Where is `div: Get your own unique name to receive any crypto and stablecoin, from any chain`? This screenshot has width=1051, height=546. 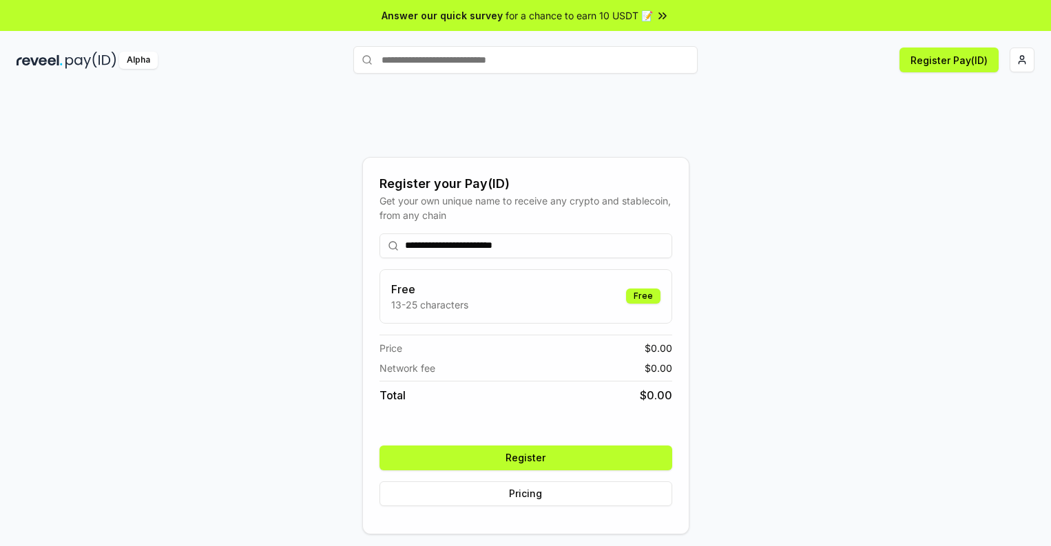
div: Get your own unique name to receive any crypto and stablecoin, from any chain is located at coordinates (525, 208).